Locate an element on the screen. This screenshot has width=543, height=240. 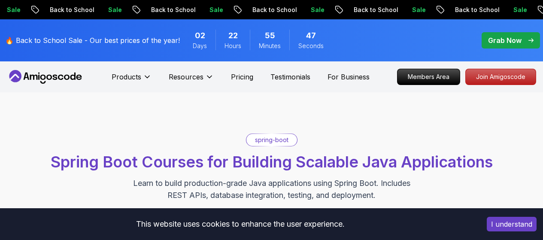
span: 2 Days is located at coordinates (200, 36).